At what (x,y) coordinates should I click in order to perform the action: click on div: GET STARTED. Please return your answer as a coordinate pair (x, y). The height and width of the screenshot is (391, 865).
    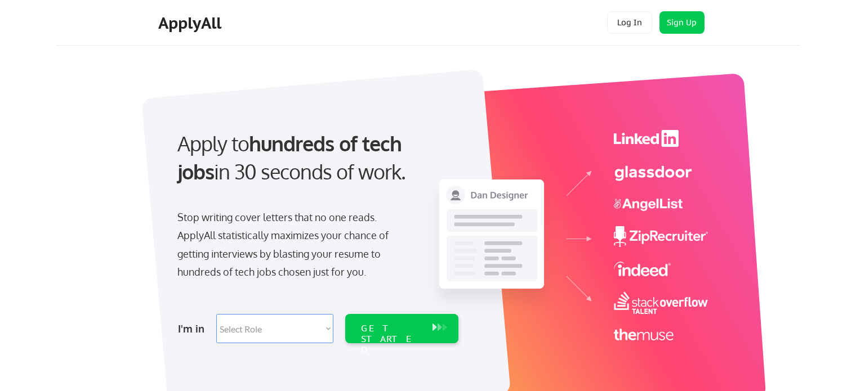
    Looking at the image, I should click on (391, 339).